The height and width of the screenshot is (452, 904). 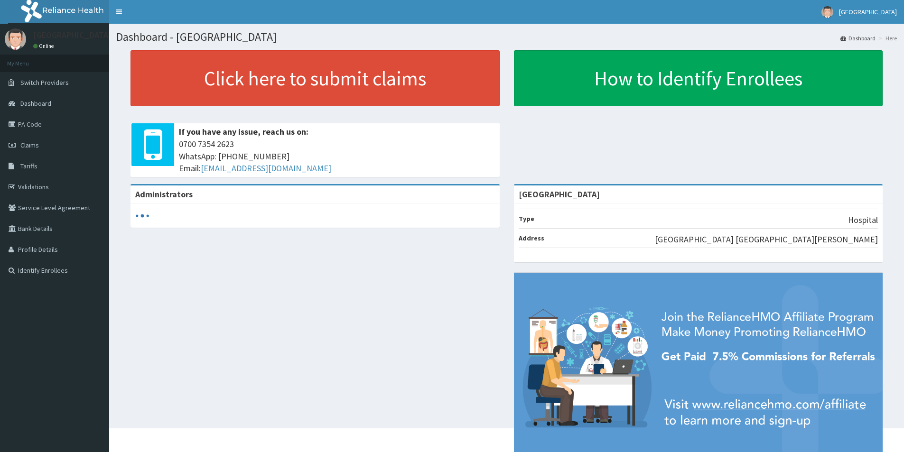 What do you see at coordinates (243, 131) in the screenshot?
I see `b: If you have any issue, reach us on:` at bounding box center [243, 131].